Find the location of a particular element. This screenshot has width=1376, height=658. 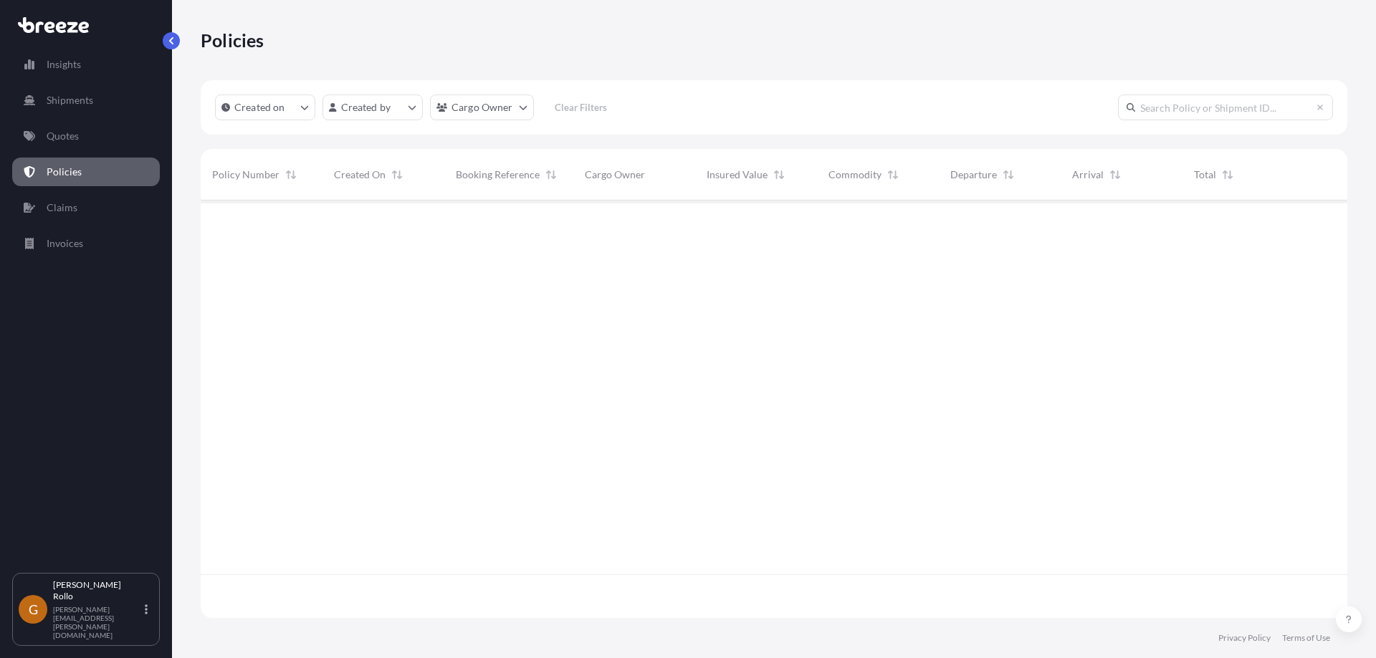

button: cargoOwner Filter options is located at coordinates (482, 107).